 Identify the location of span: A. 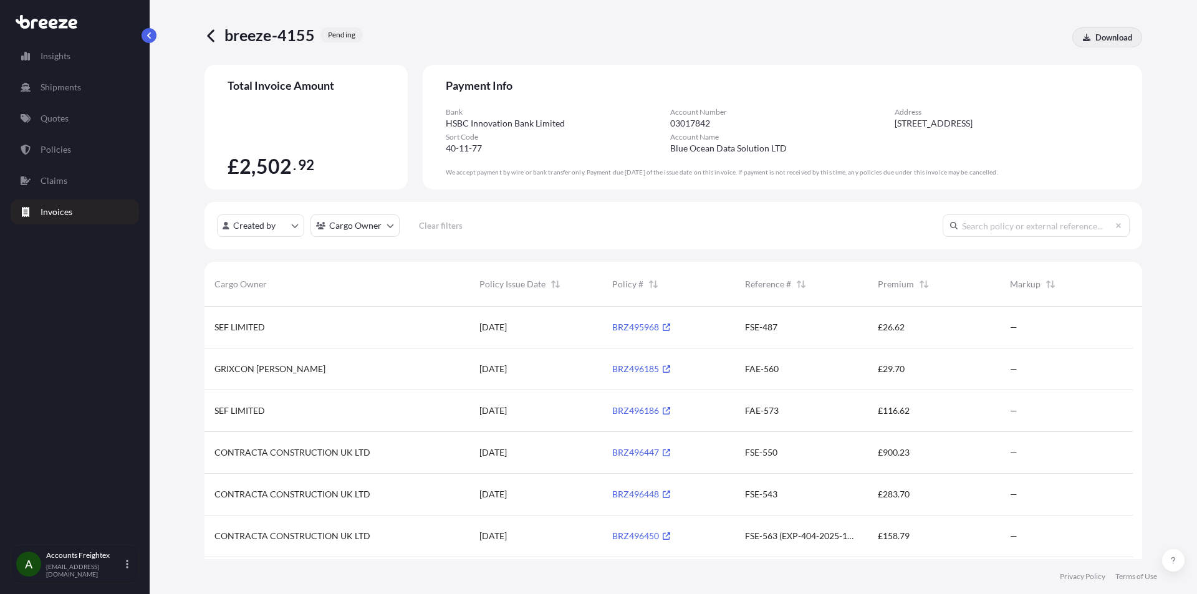
(29, 564).